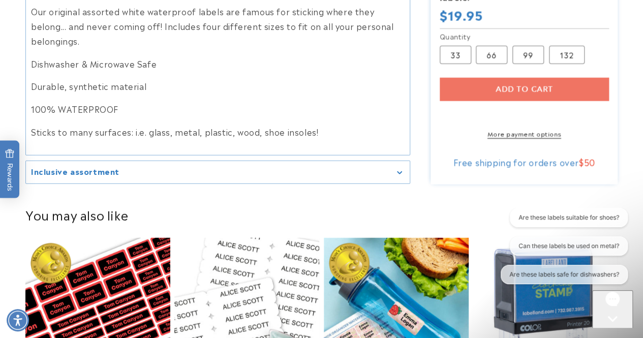  I want to click on p: 100% WATERPROOF, so click(218, 109).